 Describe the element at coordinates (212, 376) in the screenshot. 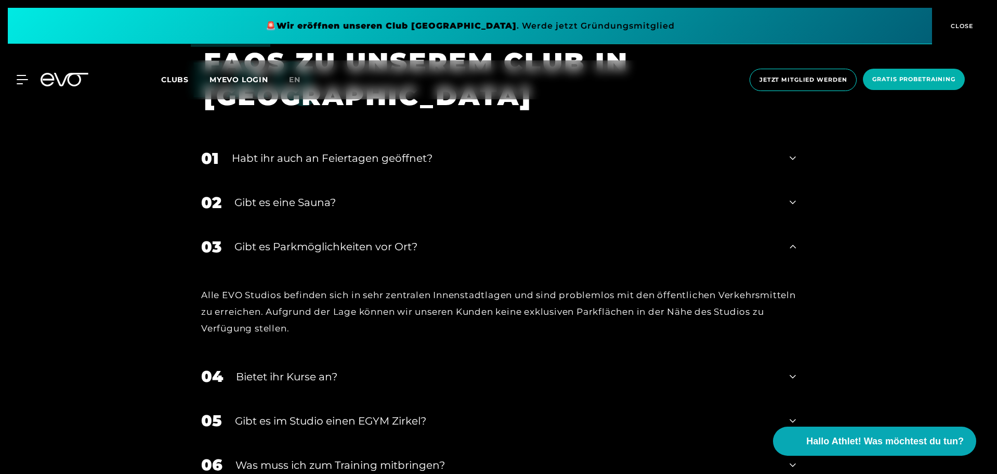

I see `div: 04` at that location.